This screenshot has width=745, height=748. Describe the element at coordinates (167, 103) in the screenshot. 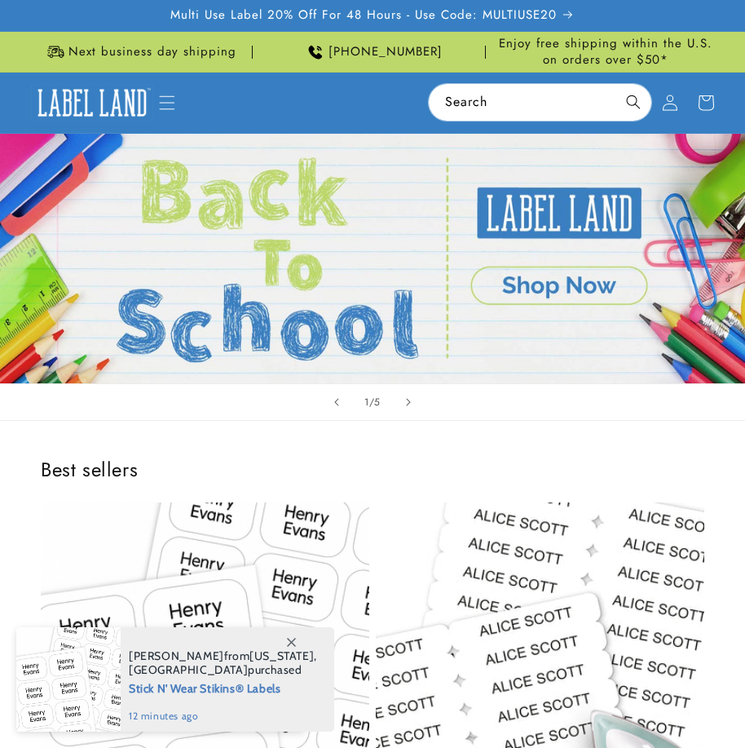

I see `summary: Menu` at that location.